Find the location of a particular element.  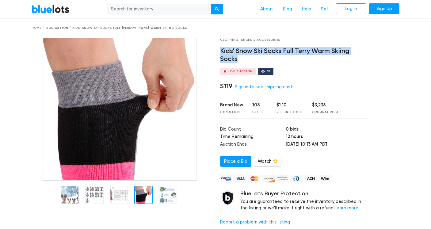

a: Blog is located at coordinates (288, 9).